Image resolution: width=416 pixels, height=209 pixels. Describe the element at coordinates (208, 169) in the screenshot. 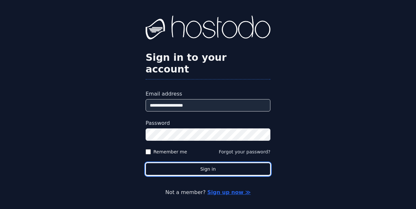

I see `button: Sign in` at that location.